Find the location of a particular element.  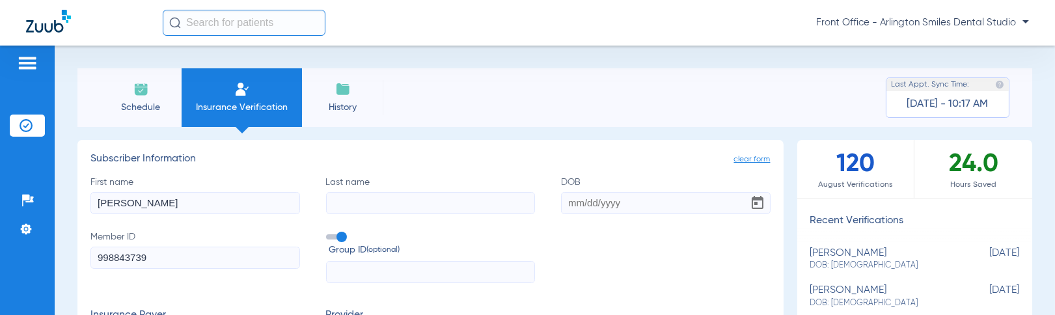

span: Insurance Verification is located at coordinates (241, 107).